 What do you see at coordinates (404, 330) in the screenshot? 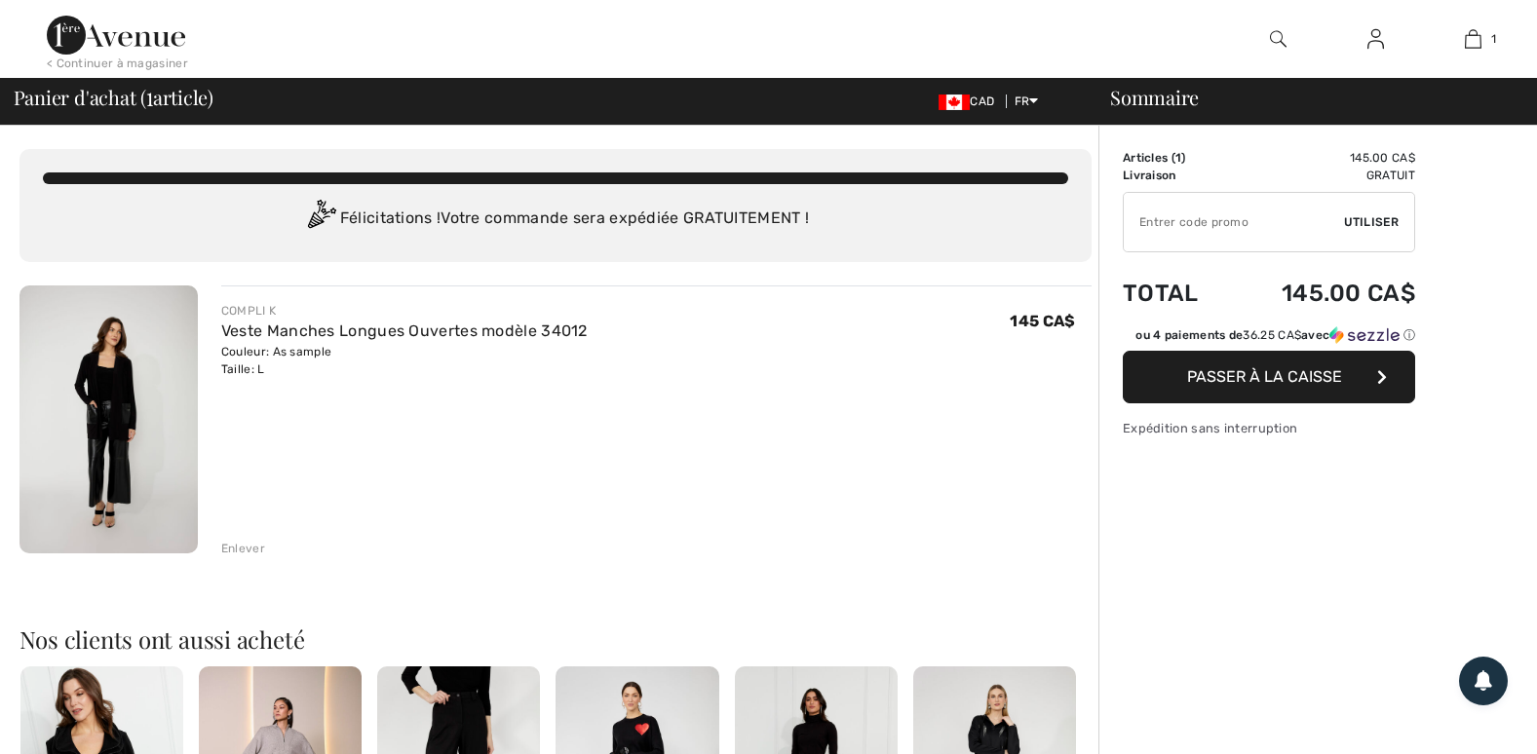
I see `a: Veste Manches Longues Ouvertes modèle 34012` at bounding box center [404, 330].